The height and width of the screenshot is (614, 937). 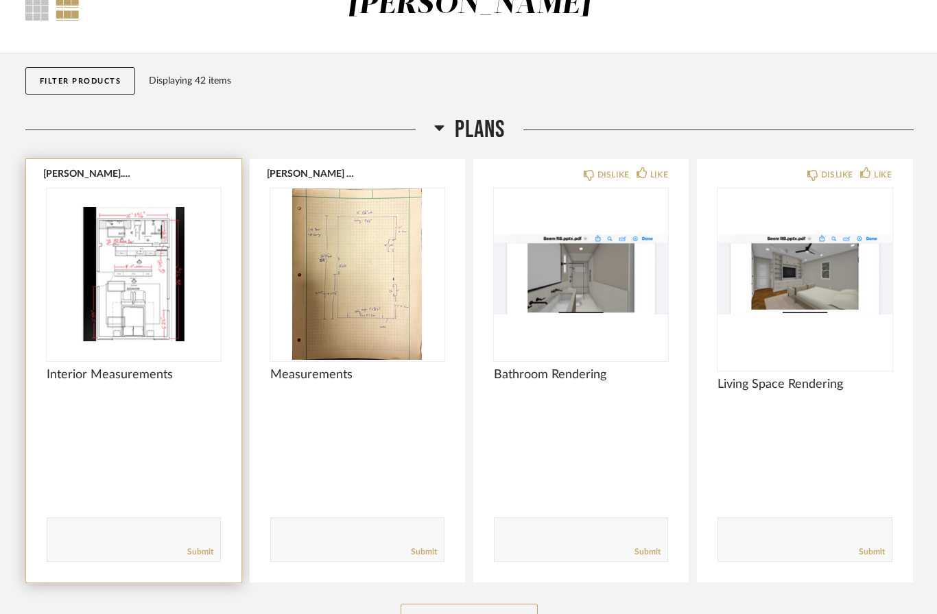 I want to click on div: Displaying 42 items, so click(x=527, y=81).